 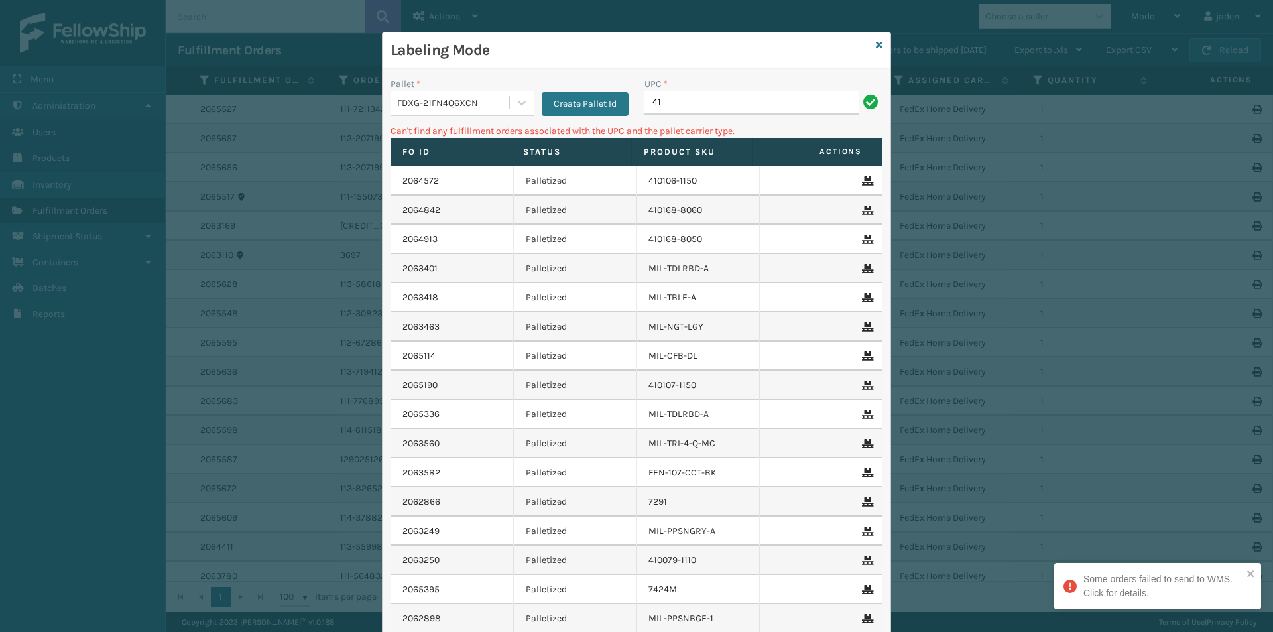 I want to click on label: UPC, so click(x=656, y=84).